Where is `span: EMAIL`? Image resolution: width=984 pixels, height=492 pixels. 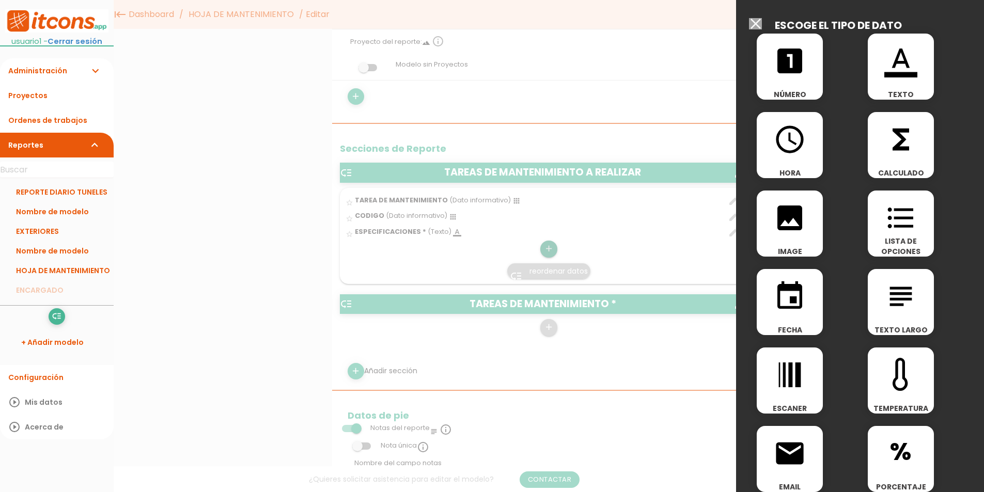
span: EMAIL is located at coordinates (789, 487).